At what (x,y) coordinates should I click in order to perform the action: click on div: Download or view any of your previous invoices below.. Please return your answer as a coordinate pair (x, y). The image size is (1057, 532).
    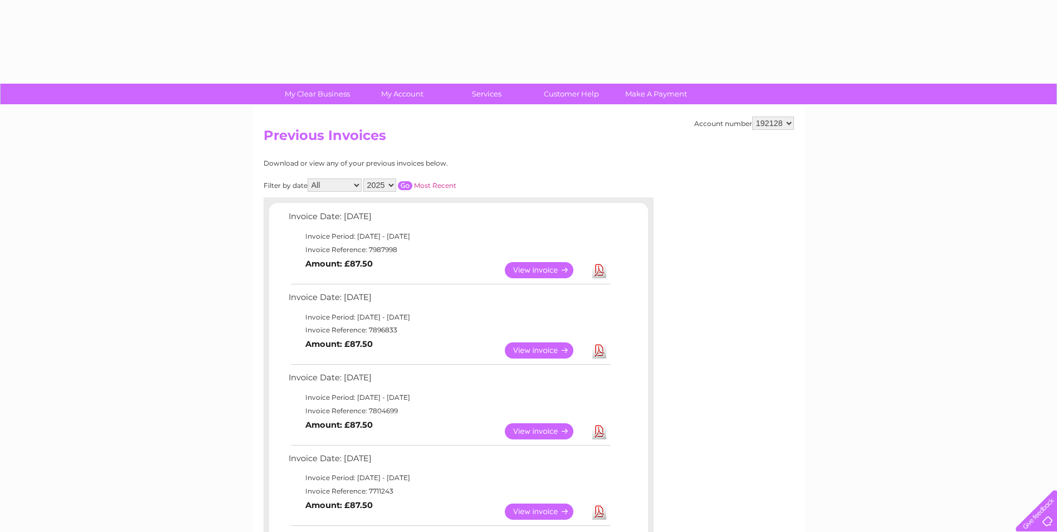
    Looking at the image, I should click on (409, 163).